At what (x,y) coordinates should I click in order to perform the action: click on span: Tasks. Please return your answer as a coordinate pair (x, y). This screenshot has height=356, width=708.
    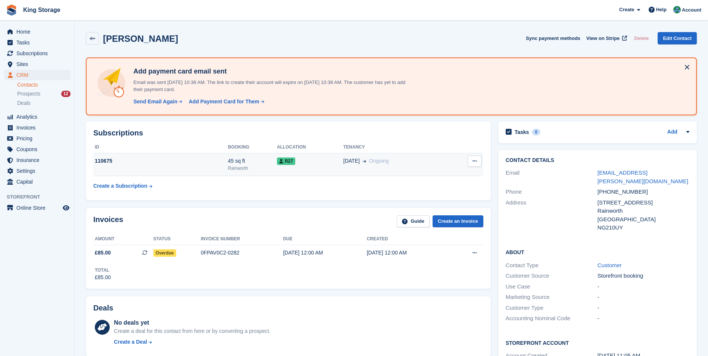
    Looking at the image, I should click on (39, 43).